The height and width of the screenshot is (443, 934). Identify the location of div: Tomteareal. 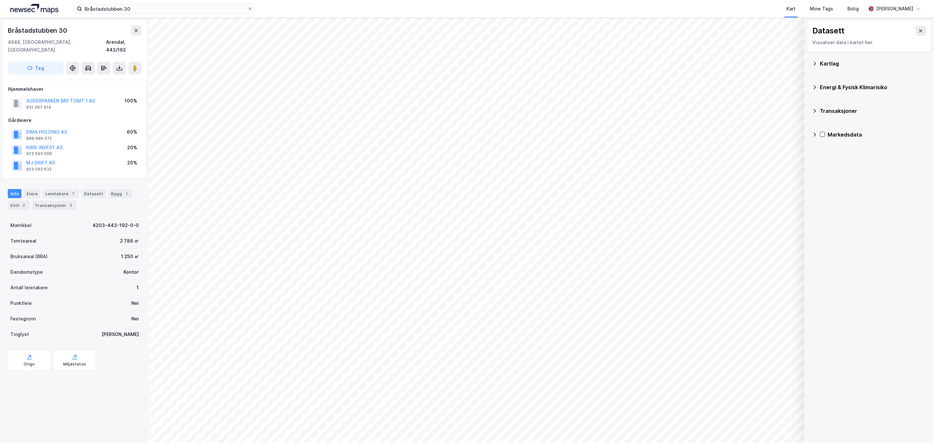
(23, 241).